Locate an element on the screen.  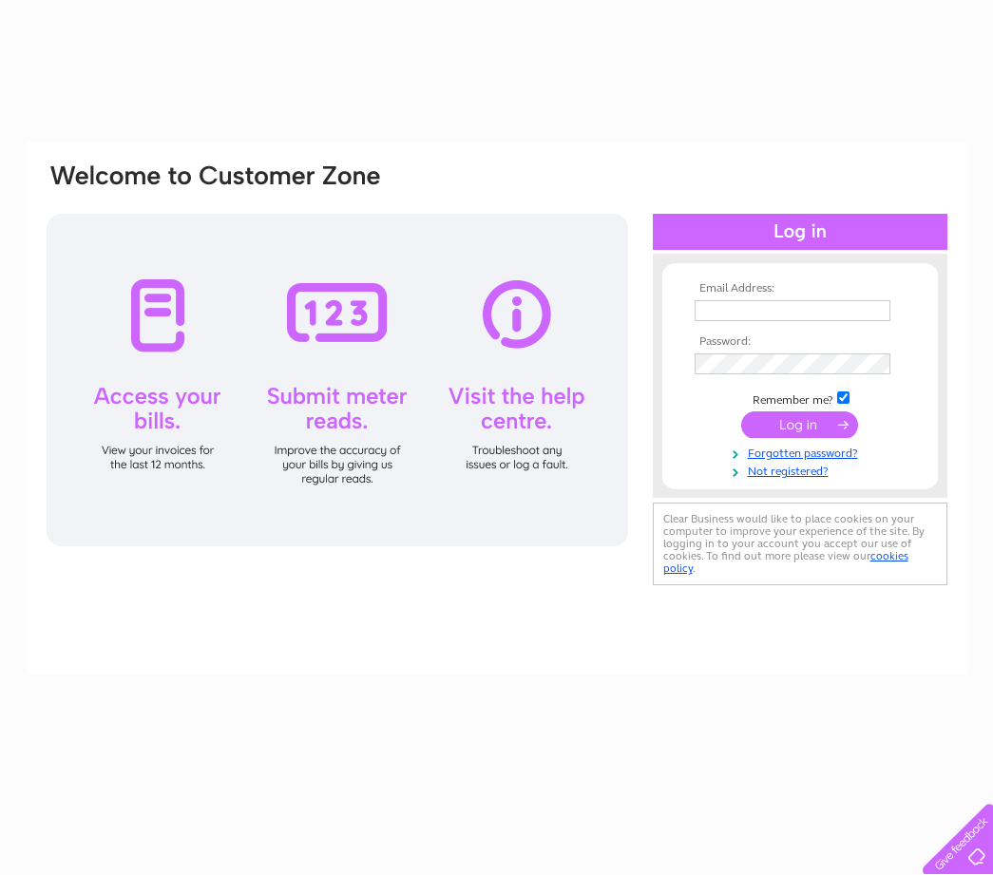
a: Forgotten password? is located at coordinates (802, 451).